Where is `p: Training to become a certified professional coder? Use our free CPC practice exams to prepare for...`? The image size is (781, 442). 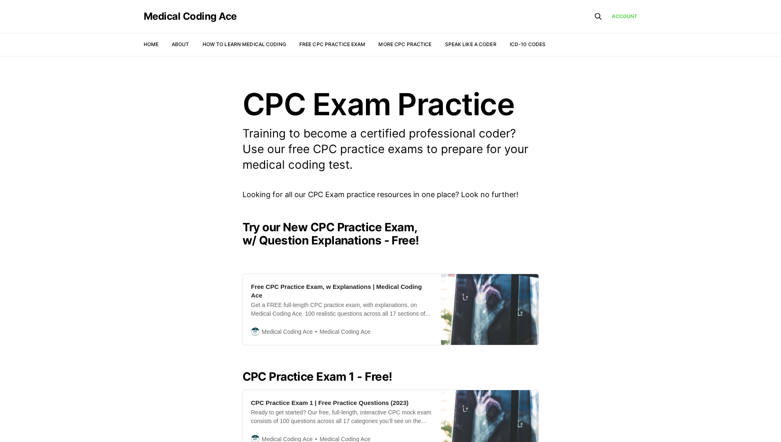
p: Training to become a certified professional coder? Use our free CPC practice exams to prepare for... is located at coordinates (391, 149).